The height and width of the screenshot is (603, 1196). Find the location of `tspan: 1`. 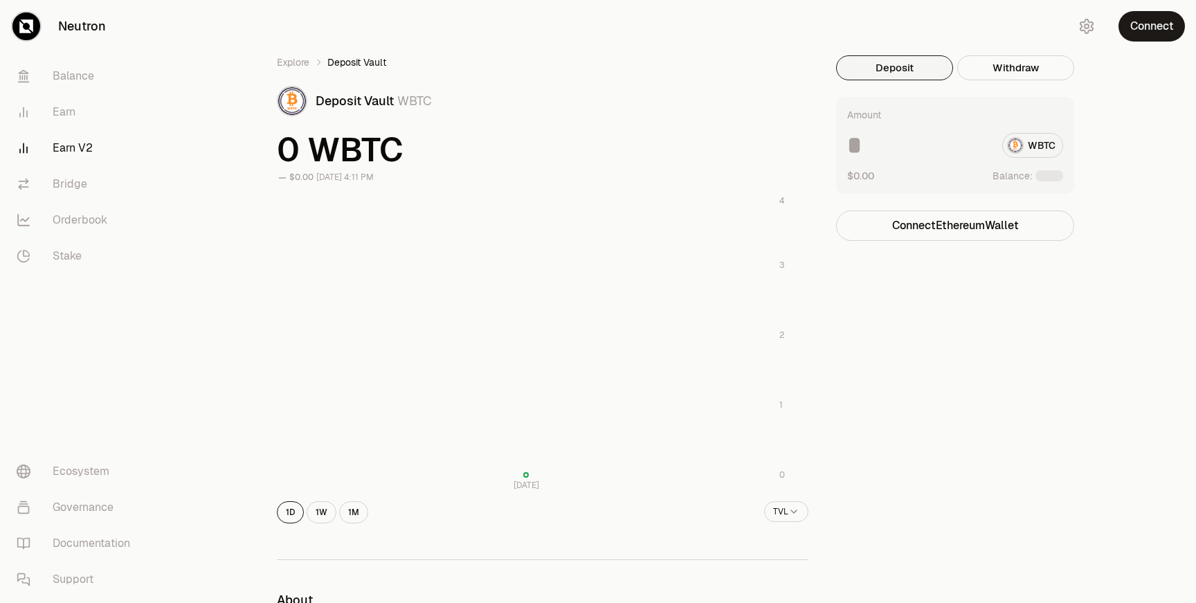

tspan: 1 is located at coordinates (781, 405).